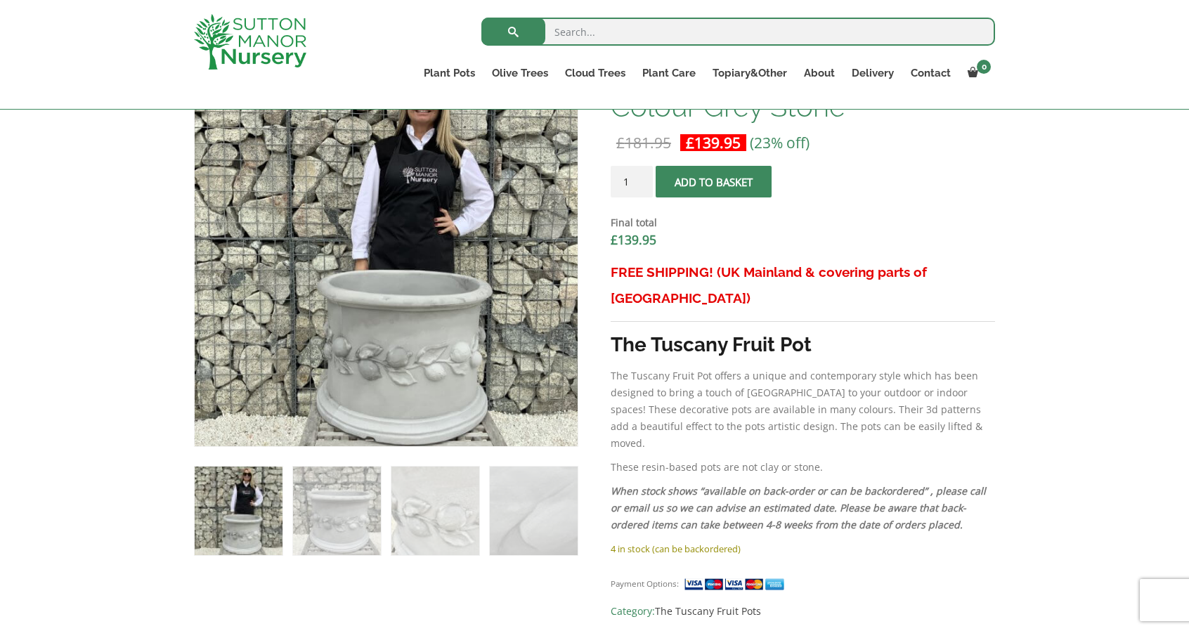  I want to click on p: The Tuscany Fruit Pot offers a unique and contemporary style which has been designed to bring a t..., so click(803, 410).